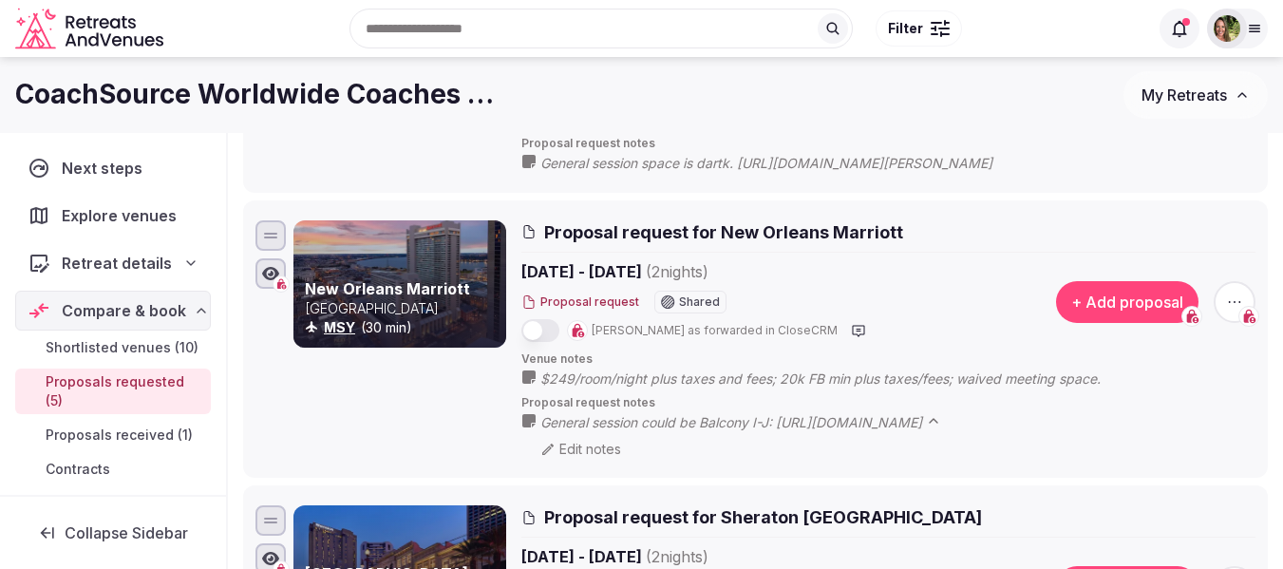  What do you see at coordinates (126, 533) in the screenshot?
I see `span: Collapse Sidebar` at bounding box center [126, 533].